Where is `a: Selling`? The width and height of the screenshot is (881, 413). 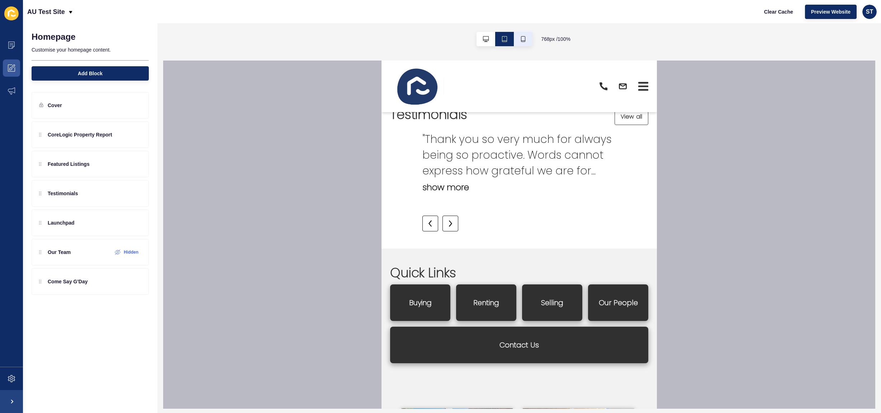 a: Selling is located at coordinates (171, 242).